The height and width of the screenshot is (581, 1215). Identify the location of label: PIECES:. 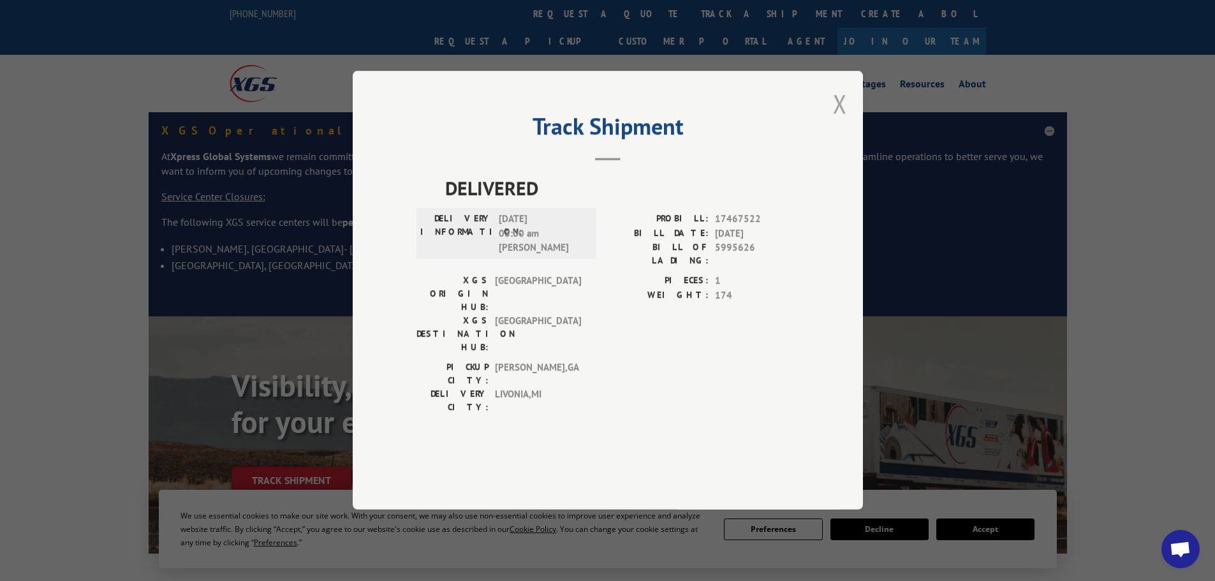
(658, 281).